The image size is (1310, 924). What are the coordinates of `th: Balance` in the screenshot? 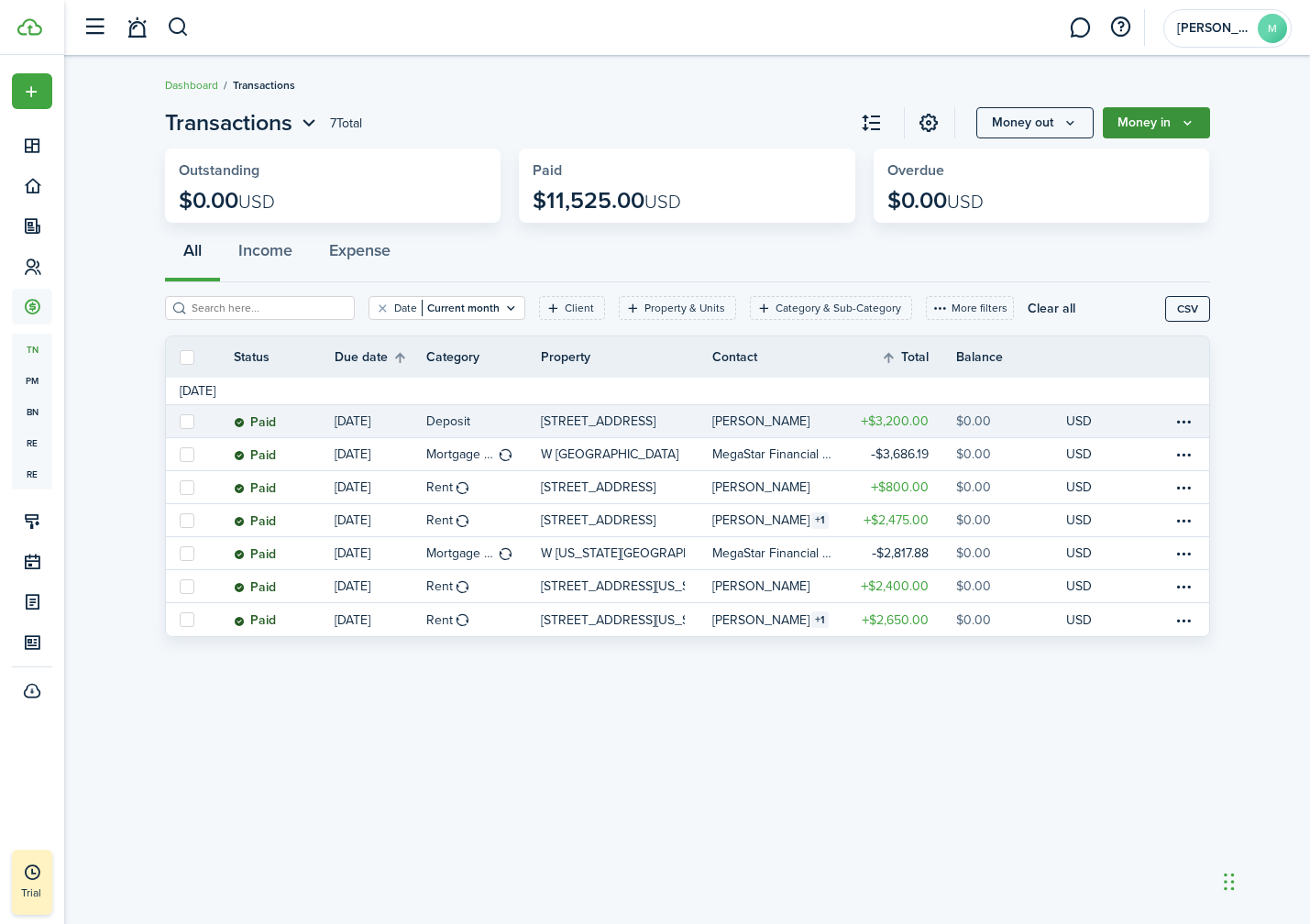 It's located at (1011, 356).